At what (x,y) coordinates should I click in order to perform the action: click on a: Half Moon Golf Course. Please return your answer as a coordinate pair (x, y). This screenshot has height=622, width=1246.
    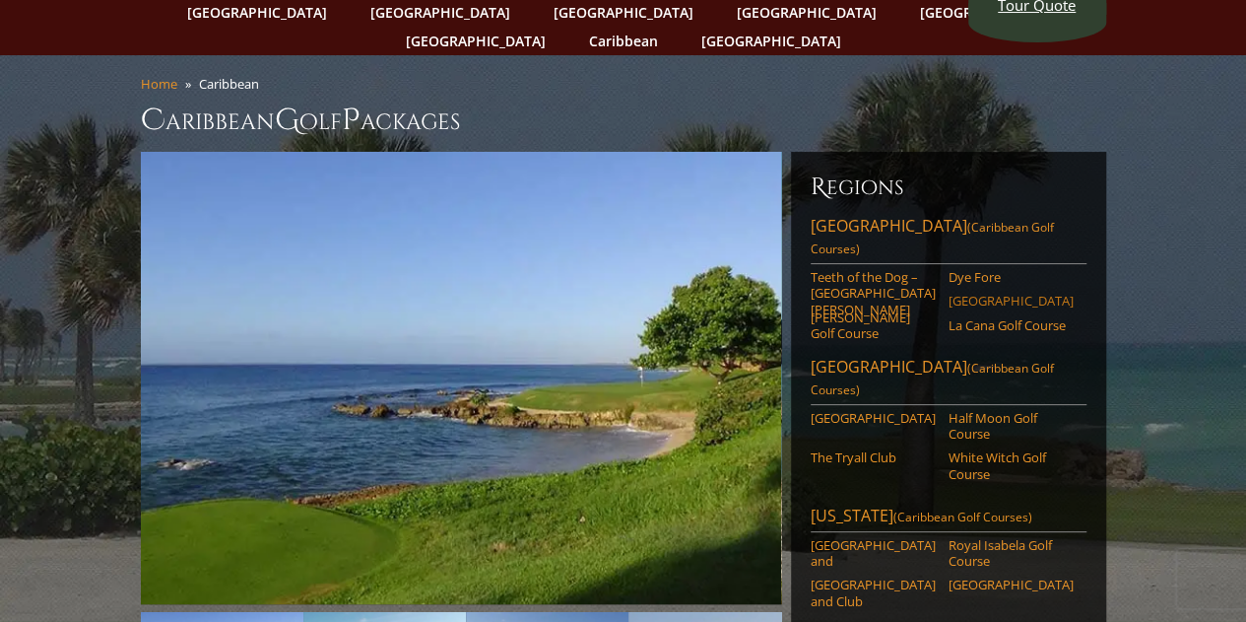
    Looking at the image, I should click on (1011, 426).